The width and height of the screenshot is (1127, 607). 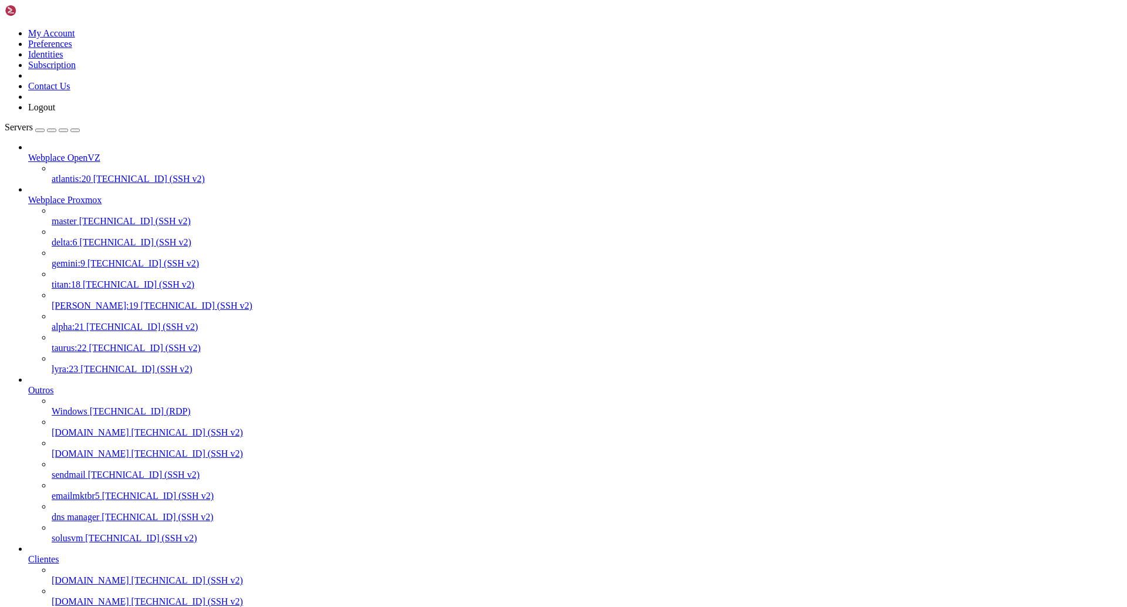 I want to click on a: Clientes, so click(x=575, y=560).